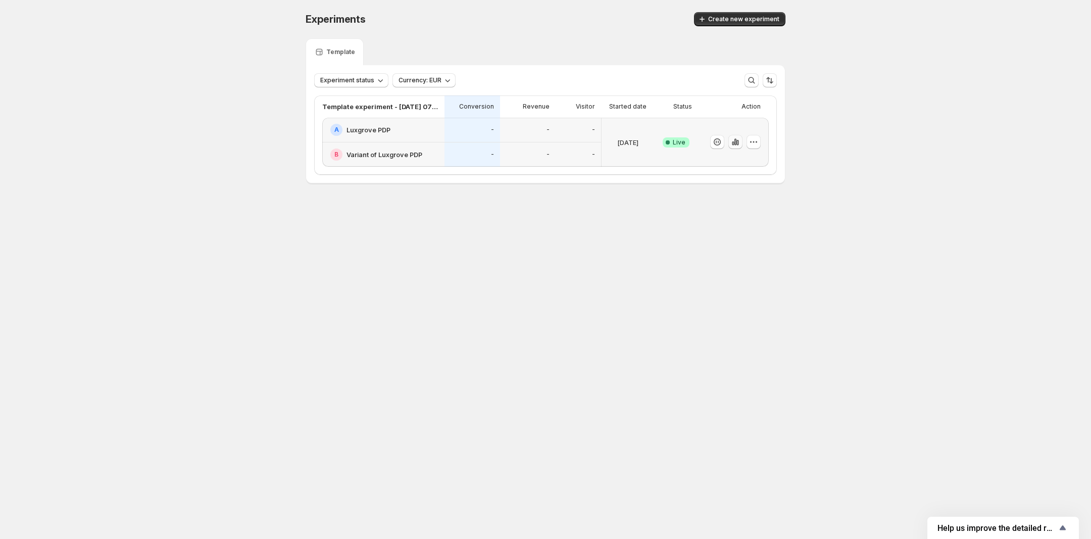  What do you see at coordinates (744, 19) in the screenshot?
I see `span: Create new experiment` at bounding box center [744, 19].